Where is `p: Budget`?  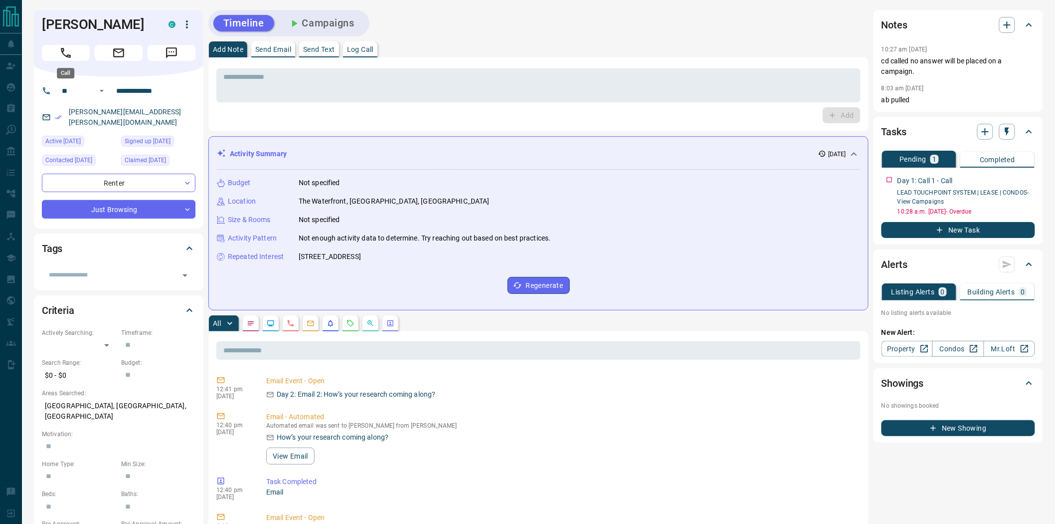 p: Budget is located at coordinates (239, 183).